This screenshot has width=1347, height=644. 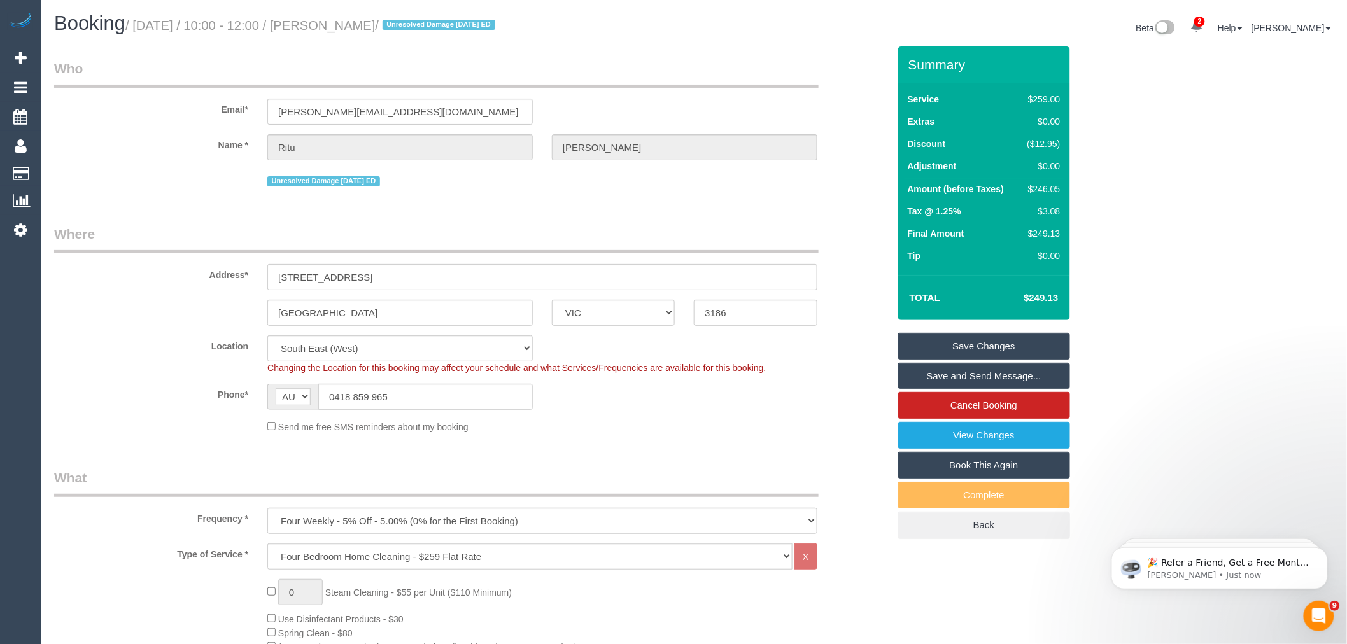 I want to click on label: Type of Service *, so click(x=151, y=552).